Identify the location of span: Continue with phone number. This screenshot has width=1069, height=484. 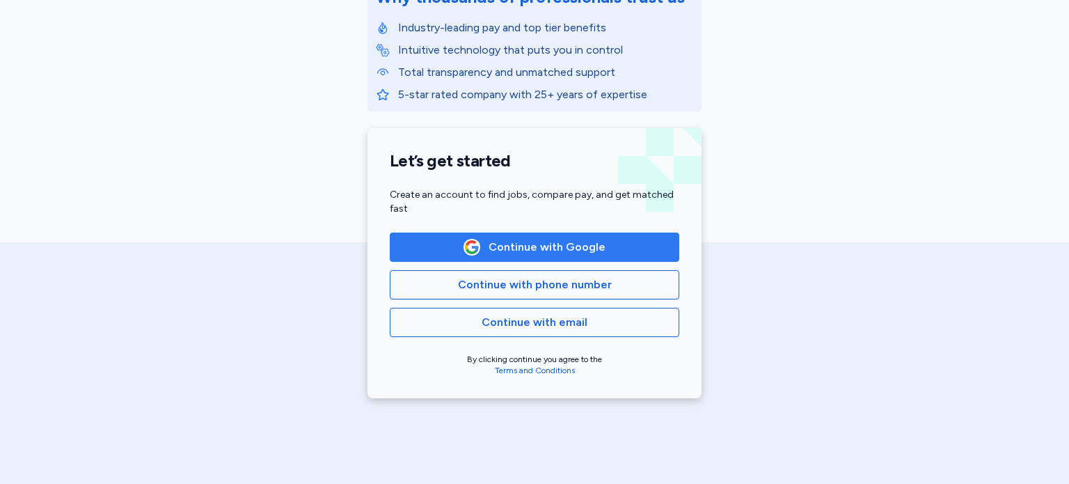
(535, 285).